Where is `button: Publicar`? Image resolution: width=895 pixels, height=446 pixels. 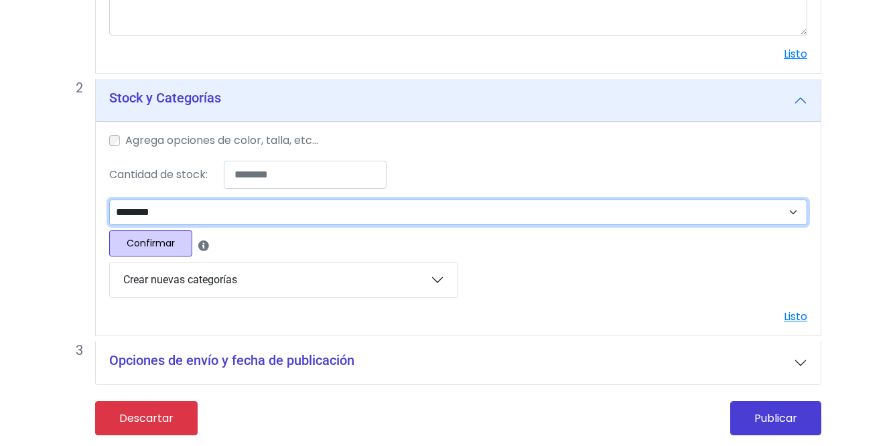 button: Publicar is located at coordinates (776, 418).